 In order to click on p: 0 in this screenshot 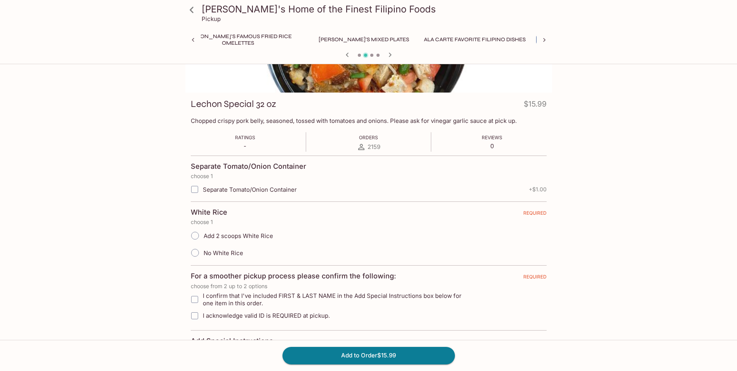, I will do `click(492, 146)`.